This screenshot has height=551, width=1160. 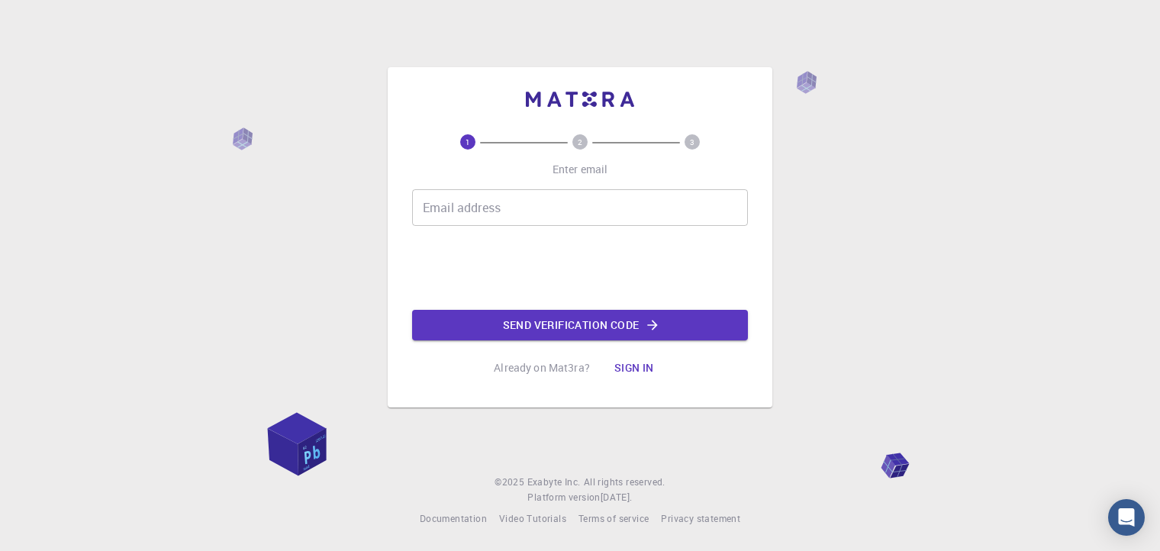 What do you see at coordinates (634, 368) in the screenshot?
I see `a: Sign in` at bounding box center [634, 368].